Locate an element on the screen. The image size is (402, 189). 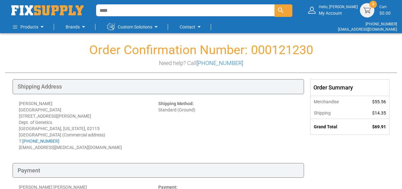
img: Fix Industrial Supply is located at coordinates (47, 10).